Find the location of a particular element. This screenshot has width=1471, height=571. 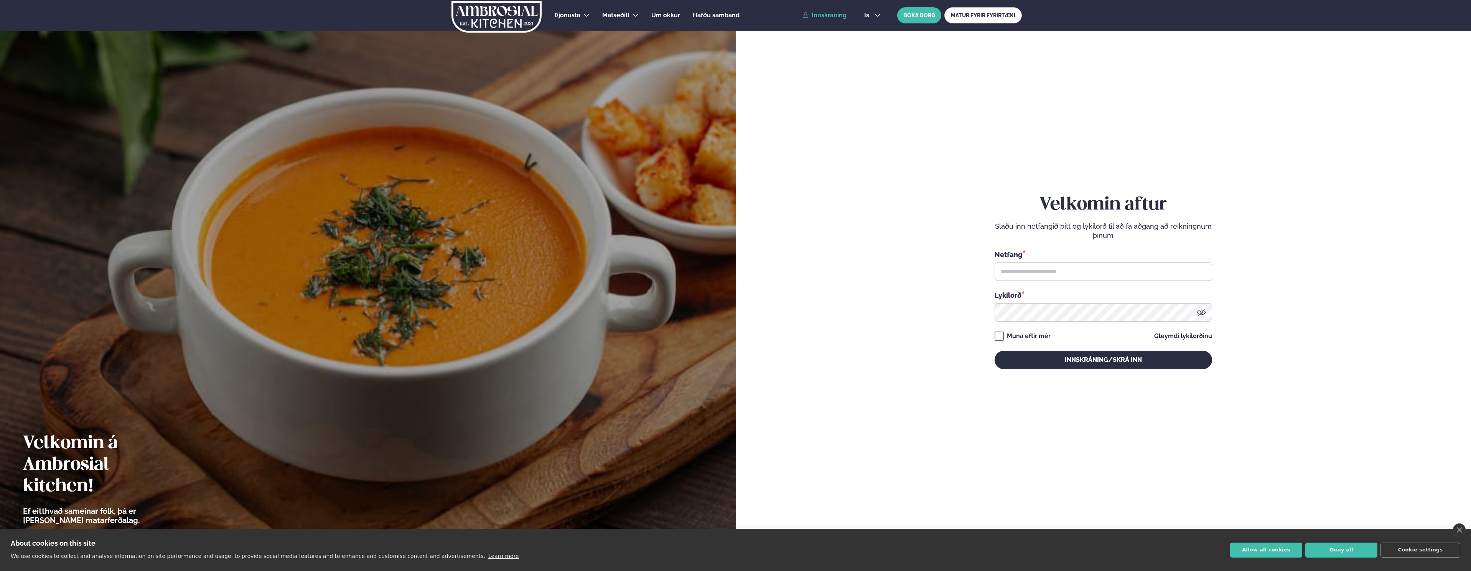

span: Um okkur is located at coordinates (665, 15).